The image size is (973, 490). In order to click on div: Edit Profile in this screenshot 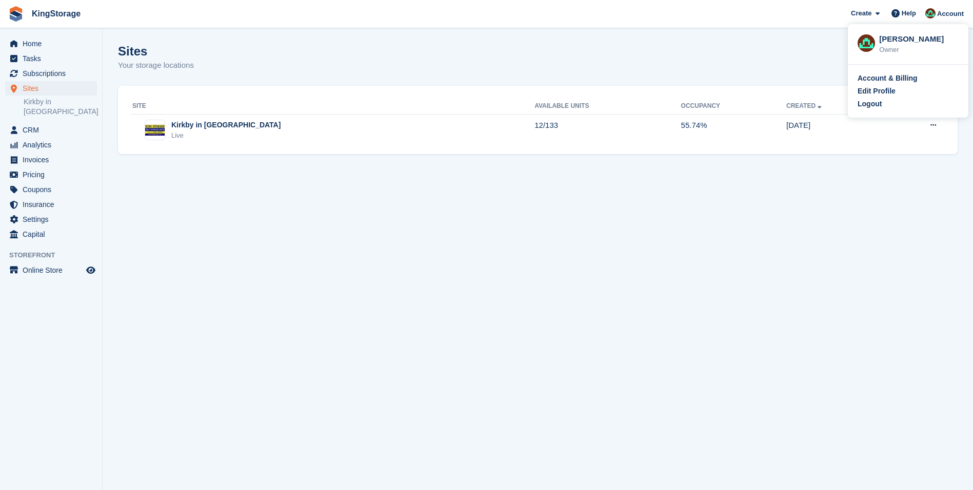, I will do `click(877, 91)`.